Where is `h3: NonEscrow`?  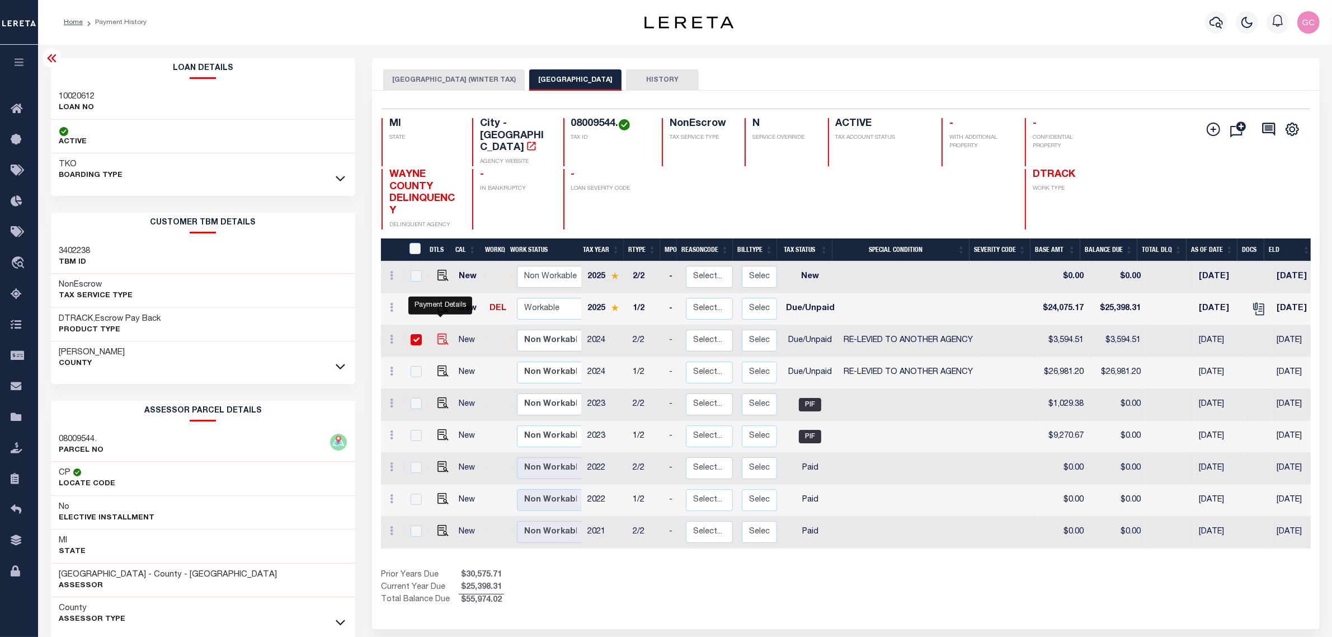 h3: NonEscrow is located at coordinates (96, 285).